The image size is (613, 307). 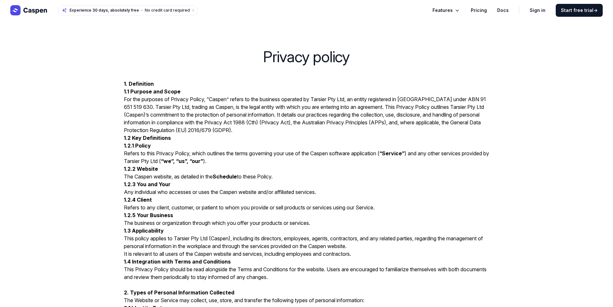 I want to click on strong: 1.4 Integration with Terms and Conditions, so click(x=177, y=261).